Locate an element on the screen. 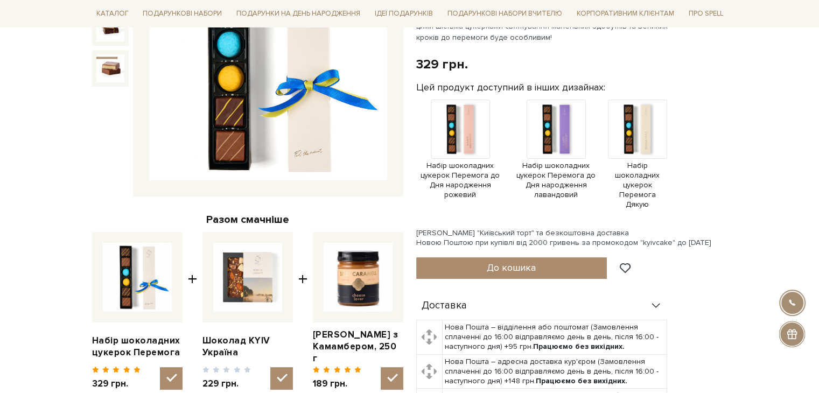  img: Шоколад KYIV Україна is located at coordinates (248, 277).